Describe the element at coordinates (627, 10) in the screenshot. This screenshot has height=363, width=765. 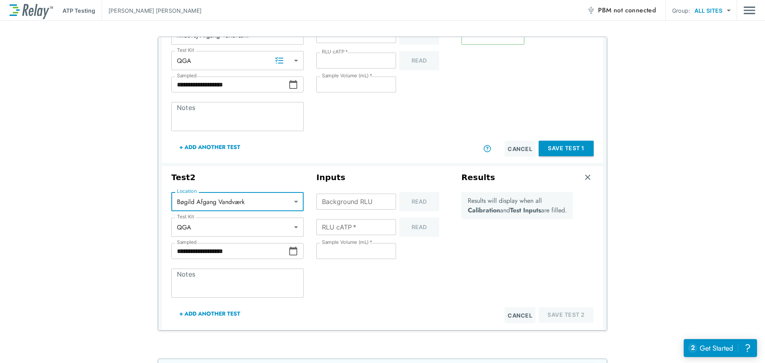
I see `span: PBM` at that location.